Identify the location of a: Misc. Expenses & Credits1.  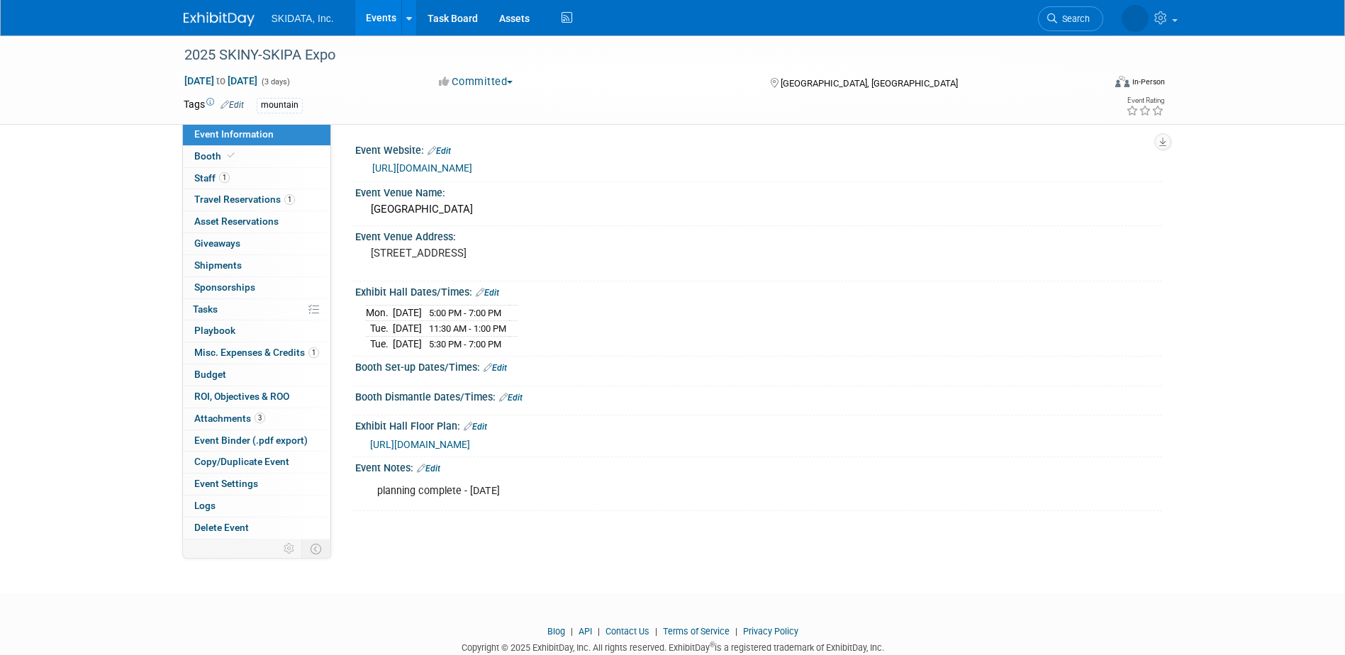
(257, 353).